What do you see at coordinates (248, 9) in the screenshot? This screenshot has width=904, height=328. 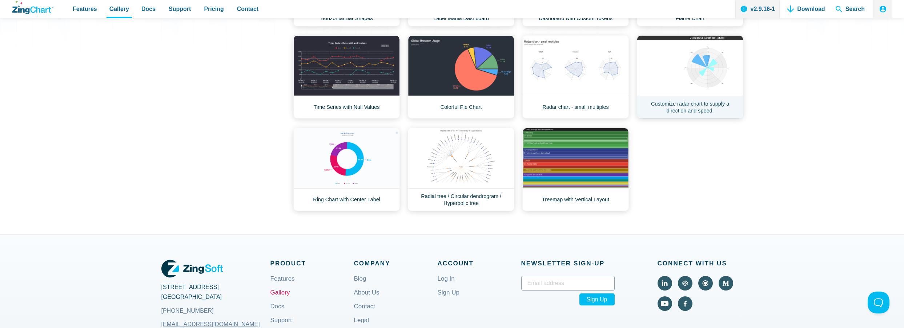 I see `span: Contact` at bounding box center [248, 9].